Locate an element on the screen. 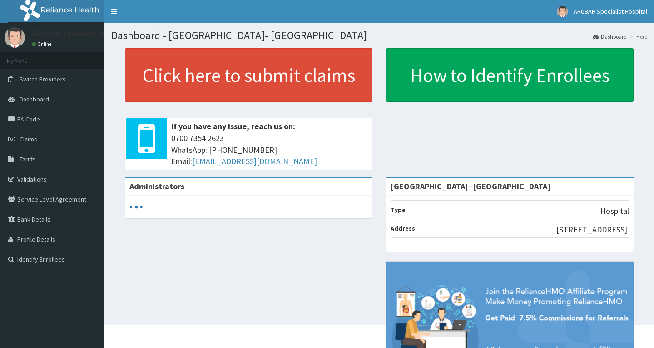 The image size is (654, 348). b: Address is located at coordinates (403, 228).